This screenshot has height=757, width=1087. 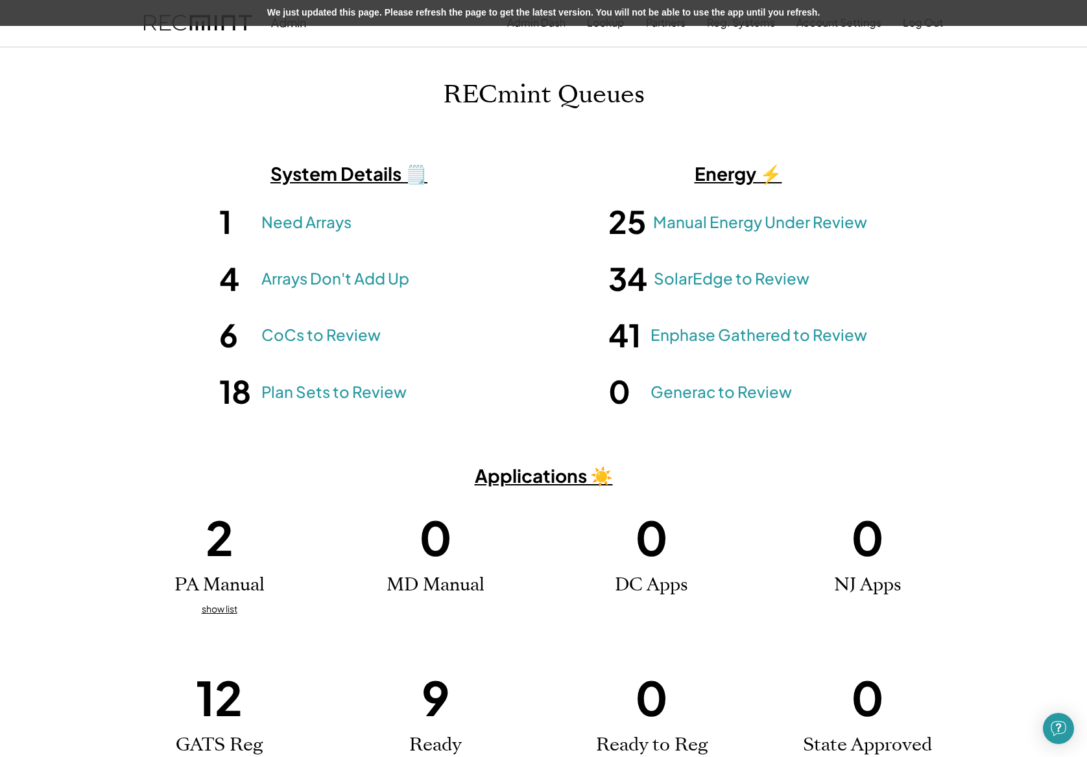 What do you see at coordinates (435, 698) in the screenshot?
I see `h1: 9` at bounding box center [435, 698].